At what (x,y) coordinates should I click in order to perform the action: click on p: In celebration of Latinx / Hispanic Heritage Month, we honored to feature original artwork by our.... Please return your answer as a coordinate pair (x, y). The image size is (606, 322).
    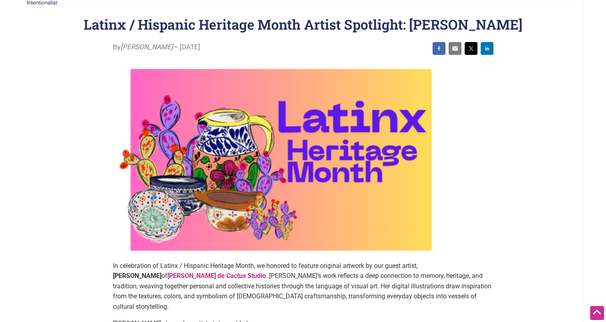
    Looking at the image, I should click on (303, 286).